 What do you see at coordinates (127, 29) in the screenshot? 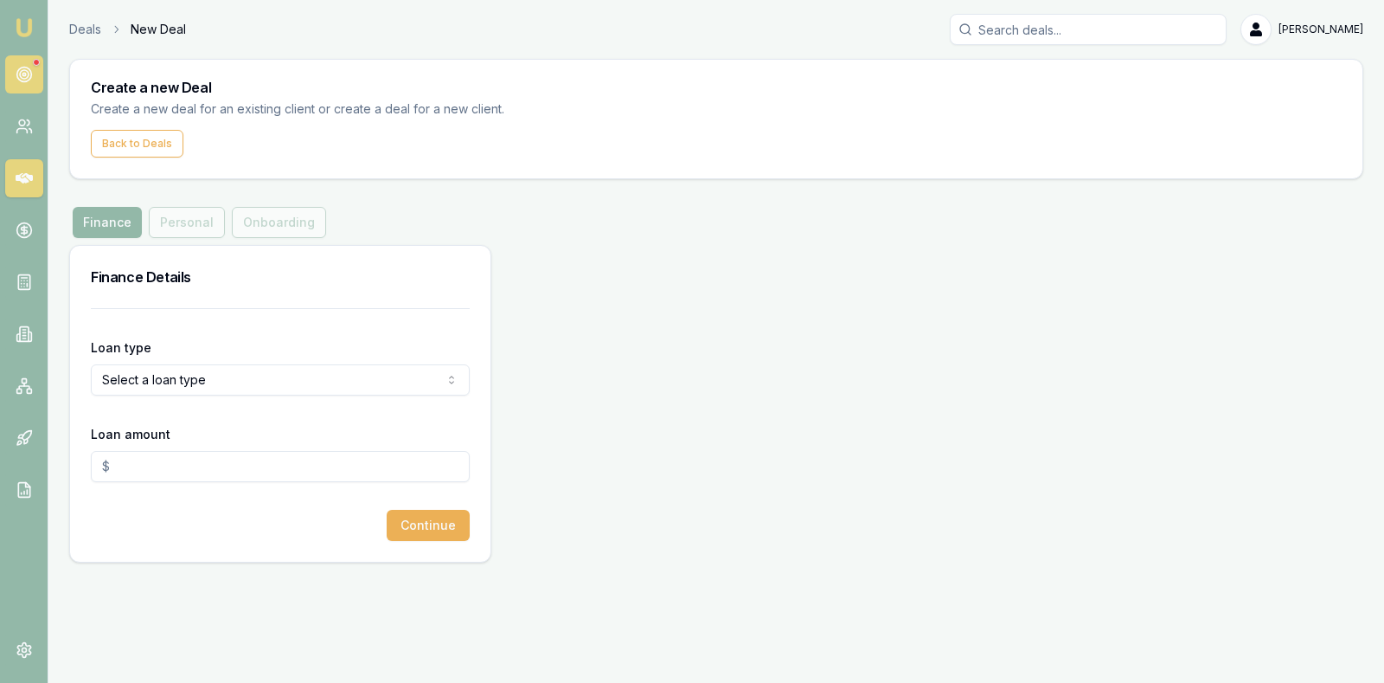
I see `nav: breadcrumb` at bounding box center [127, 29].